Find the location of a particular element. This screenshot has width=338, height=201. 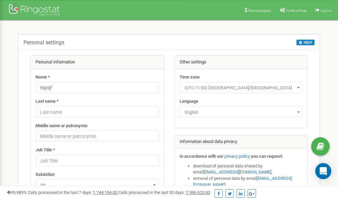

label: Job Title * is located at coordinates (45, 150).